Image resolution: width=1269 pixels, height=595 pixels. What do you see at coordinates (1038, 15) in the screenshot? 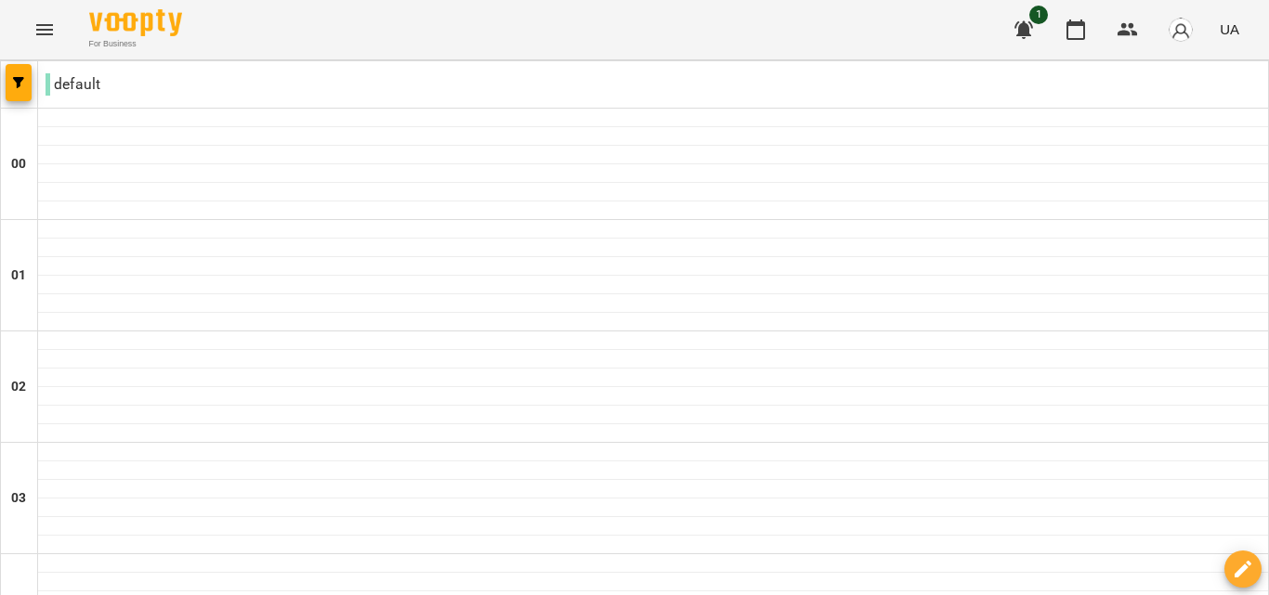
I see `span: 1` at bounding box center [1038, 15].